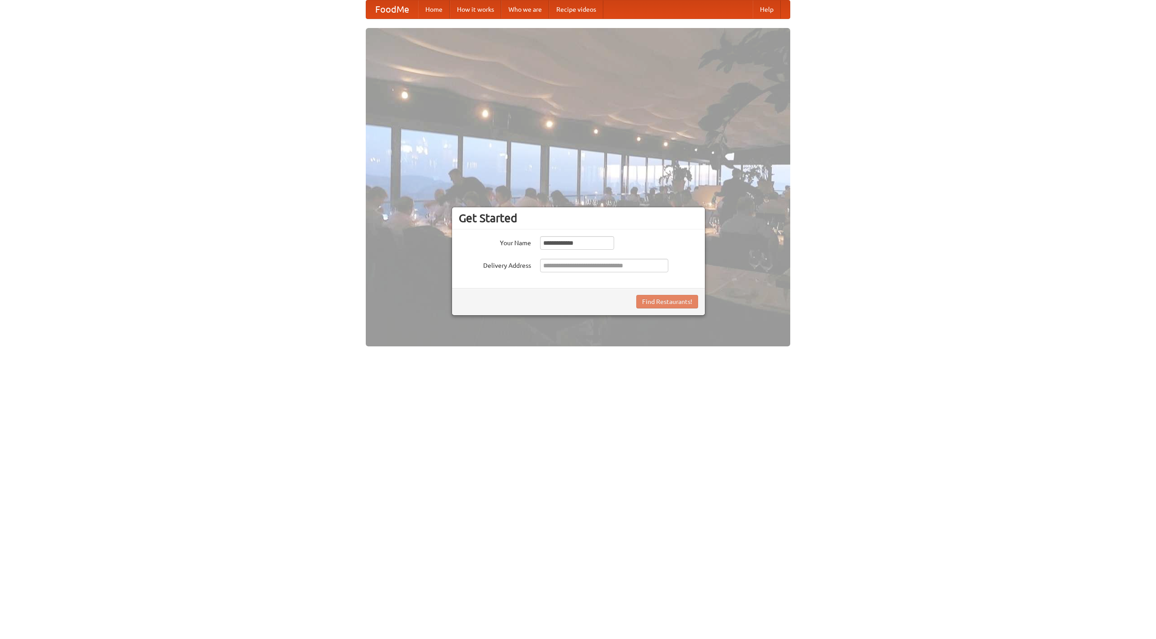 This screenshot has width=1156, height=639. I want to click on label: Delivery Address, so click(495, 264).